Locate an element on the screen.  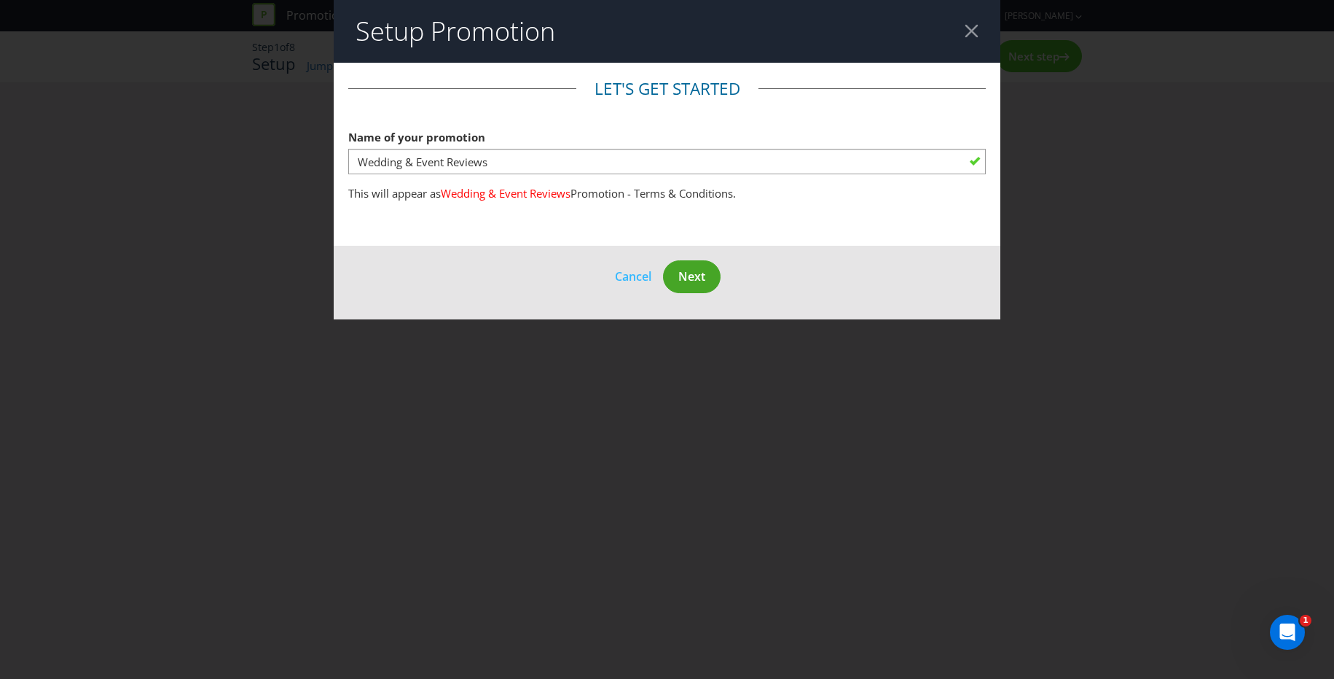
span: Promotion - Terms & Conditions. is located at coordinates (653, 193).